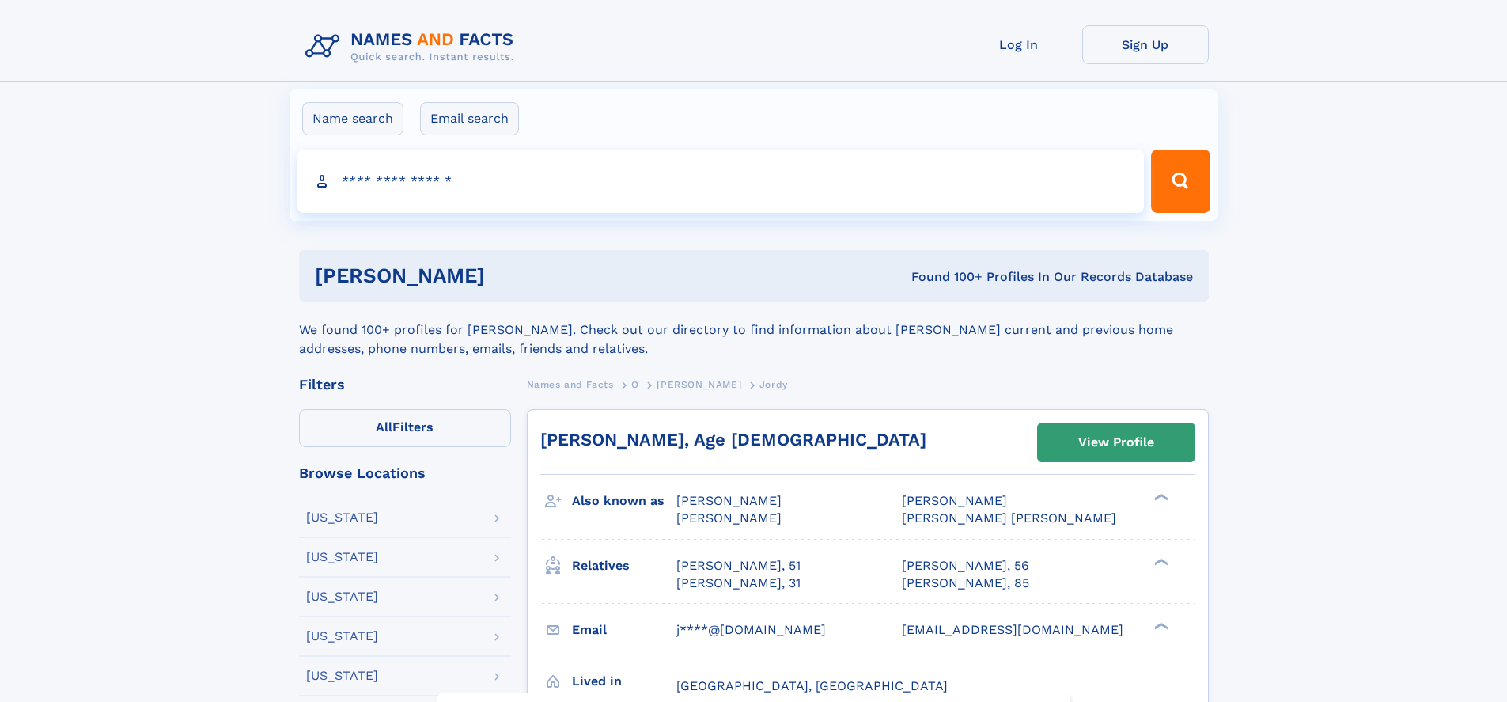  Describe the element at coordinates (353, 119) in the screenshot. I see `label: Name search` at that location.